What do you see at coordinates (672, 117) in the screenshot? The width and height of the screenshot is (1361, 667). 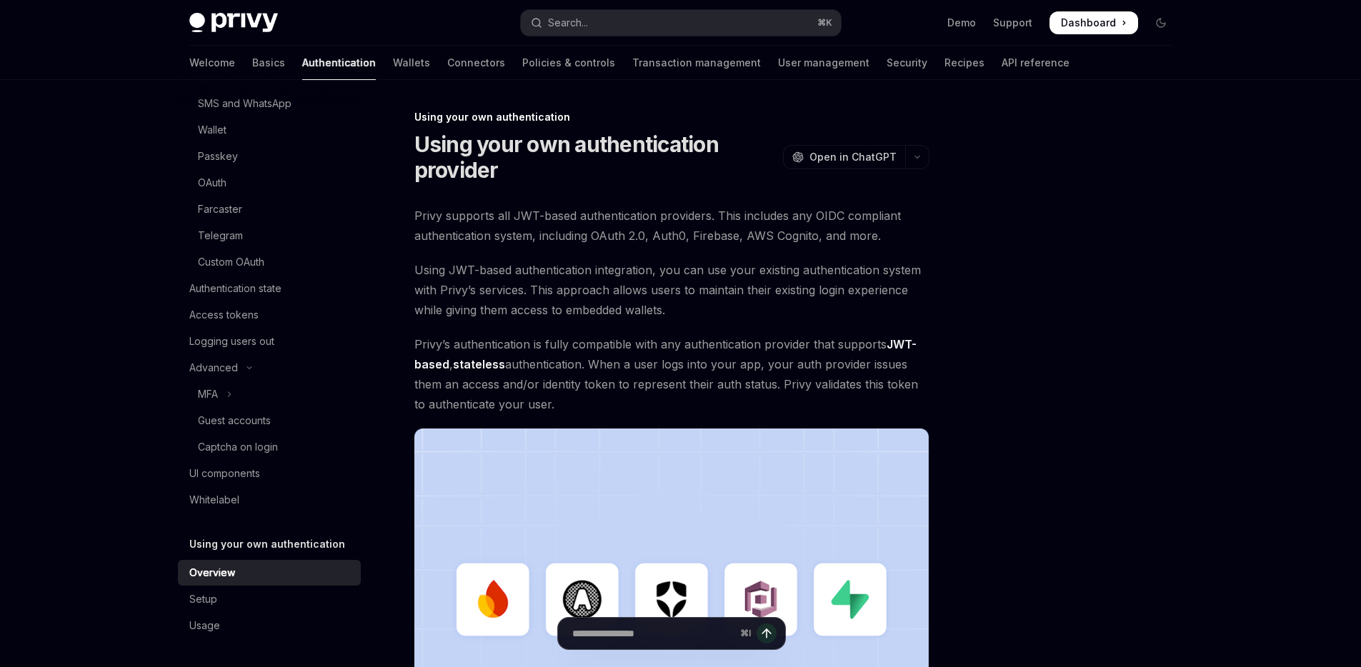 I see `div: Using your own authentication` at bounding box center [672, 117].